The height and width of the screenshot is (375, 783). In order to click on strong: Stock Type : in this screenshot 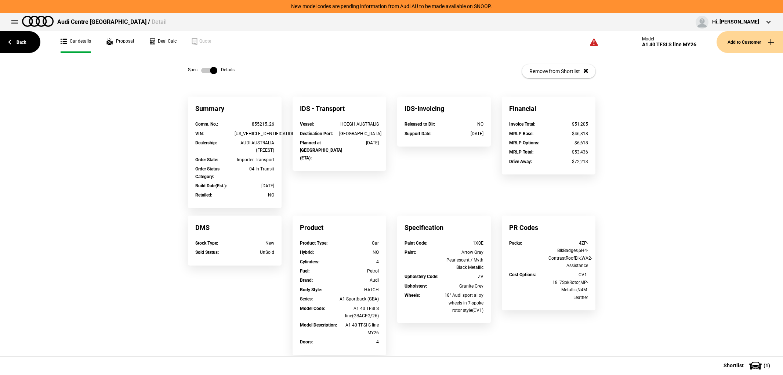, I will do `click(207, 243)`.